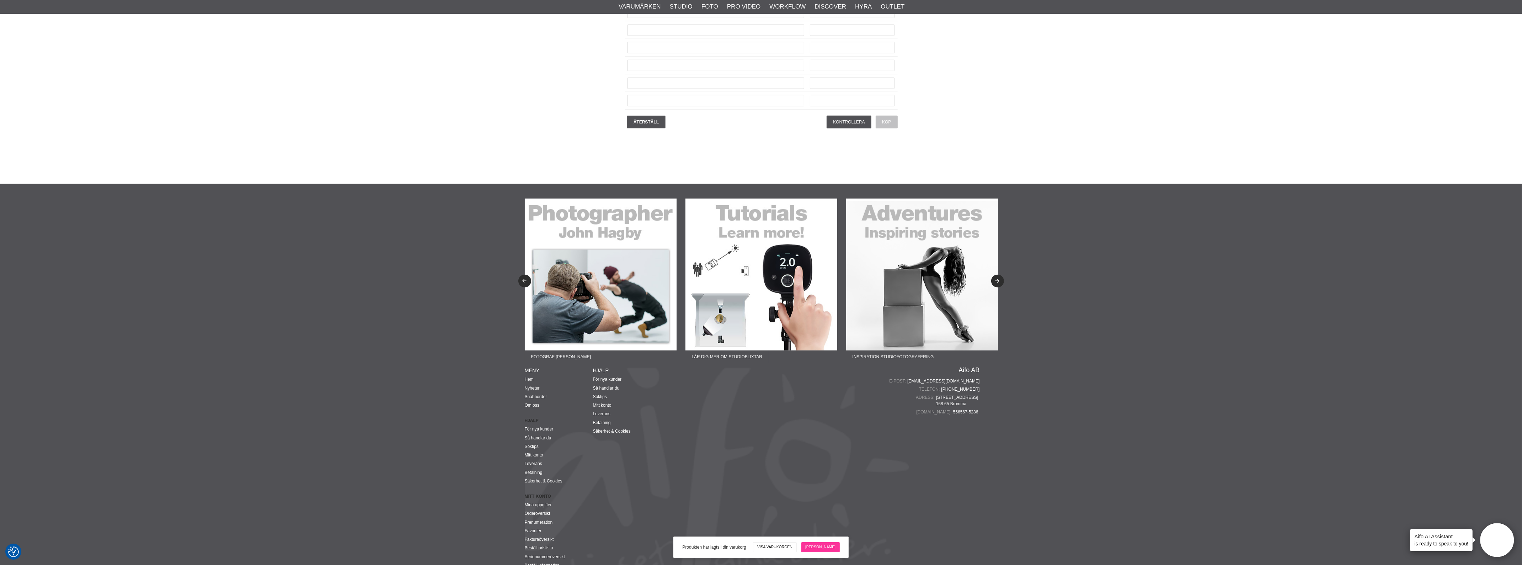 The height and width of the screenshot is (565, 1522). I want to click on span: Produkten har lagts i din varukorg, so click(714, 547).